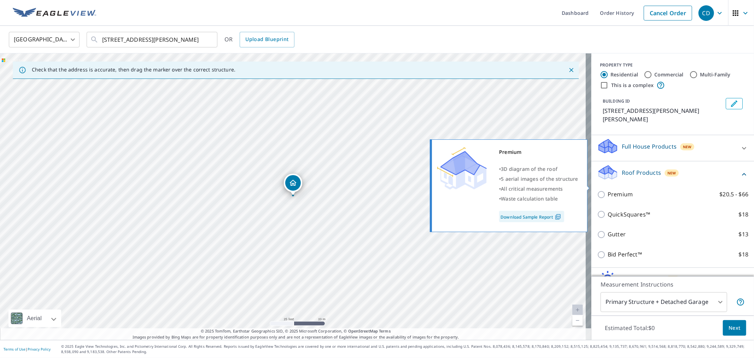 The image size is (754, 358). I want to click on p: Gutter, so click(616, 234).